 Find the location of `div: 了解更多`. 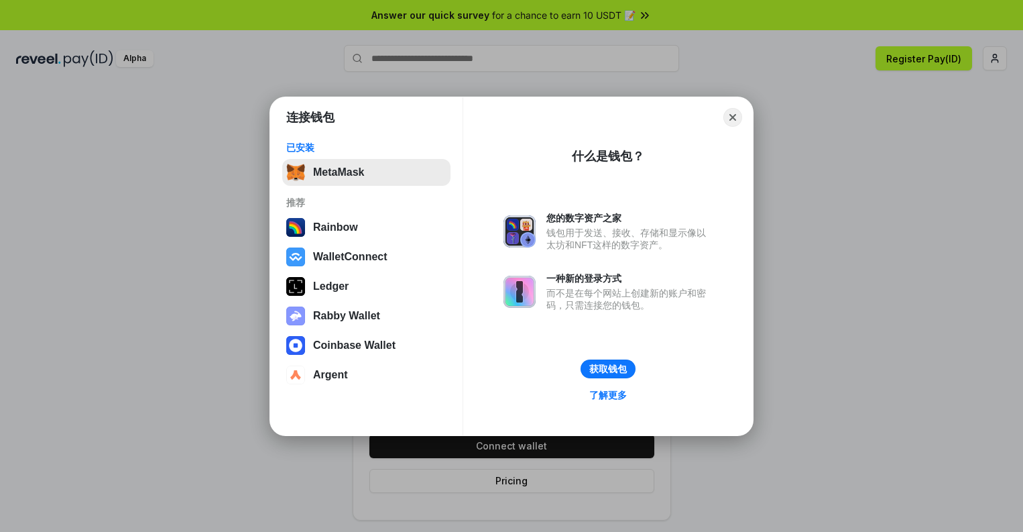

div: 了解更多 is located at coordinates (608, 395).